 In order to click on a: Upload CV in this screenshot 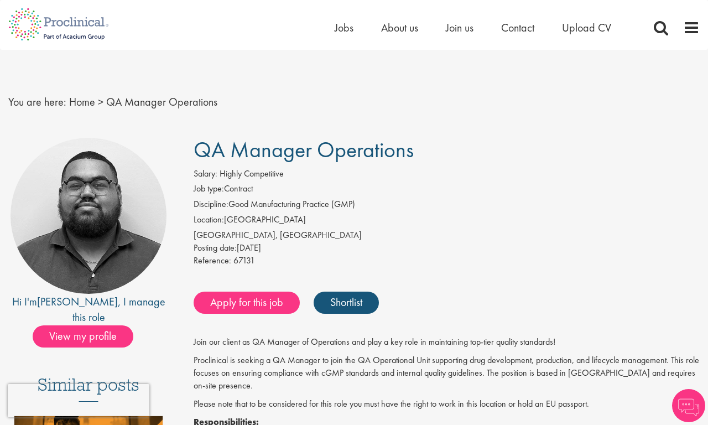, I will do `click(587, 28)`.